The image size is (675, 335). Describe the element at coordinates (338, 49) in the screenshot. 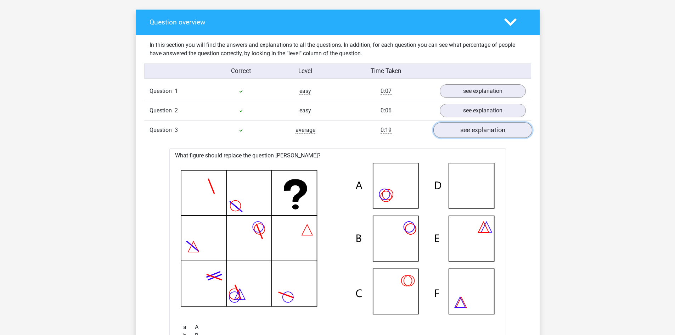

I see `div: In this section you will find the answers and explanations to all the questions. In addition, for...` at that location.